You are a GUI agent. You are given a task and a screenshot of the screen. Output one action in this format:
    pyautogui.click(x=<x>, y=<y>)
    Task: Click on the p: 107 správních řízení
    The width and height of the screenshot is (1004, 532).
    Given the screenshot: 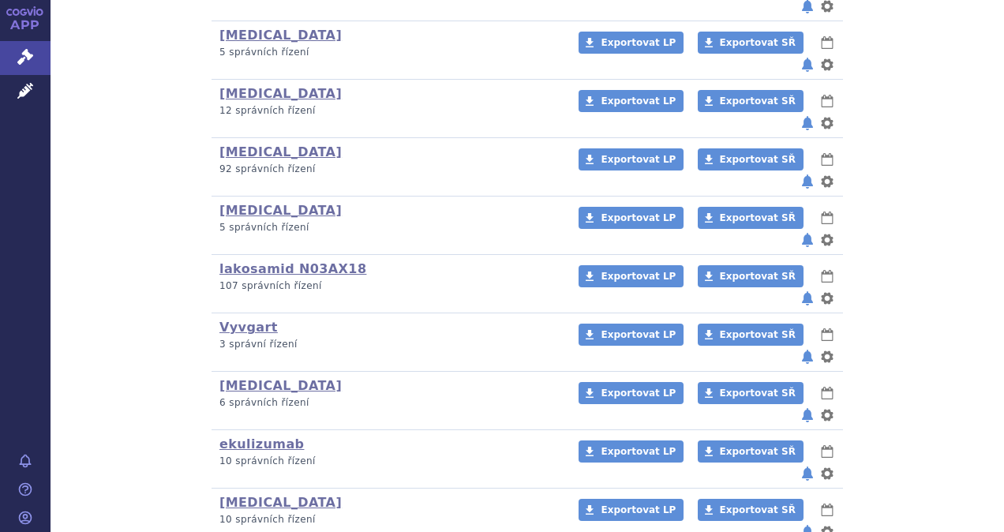 What is the action you would take?
    pyautogui.click(x=388, y=286)
    